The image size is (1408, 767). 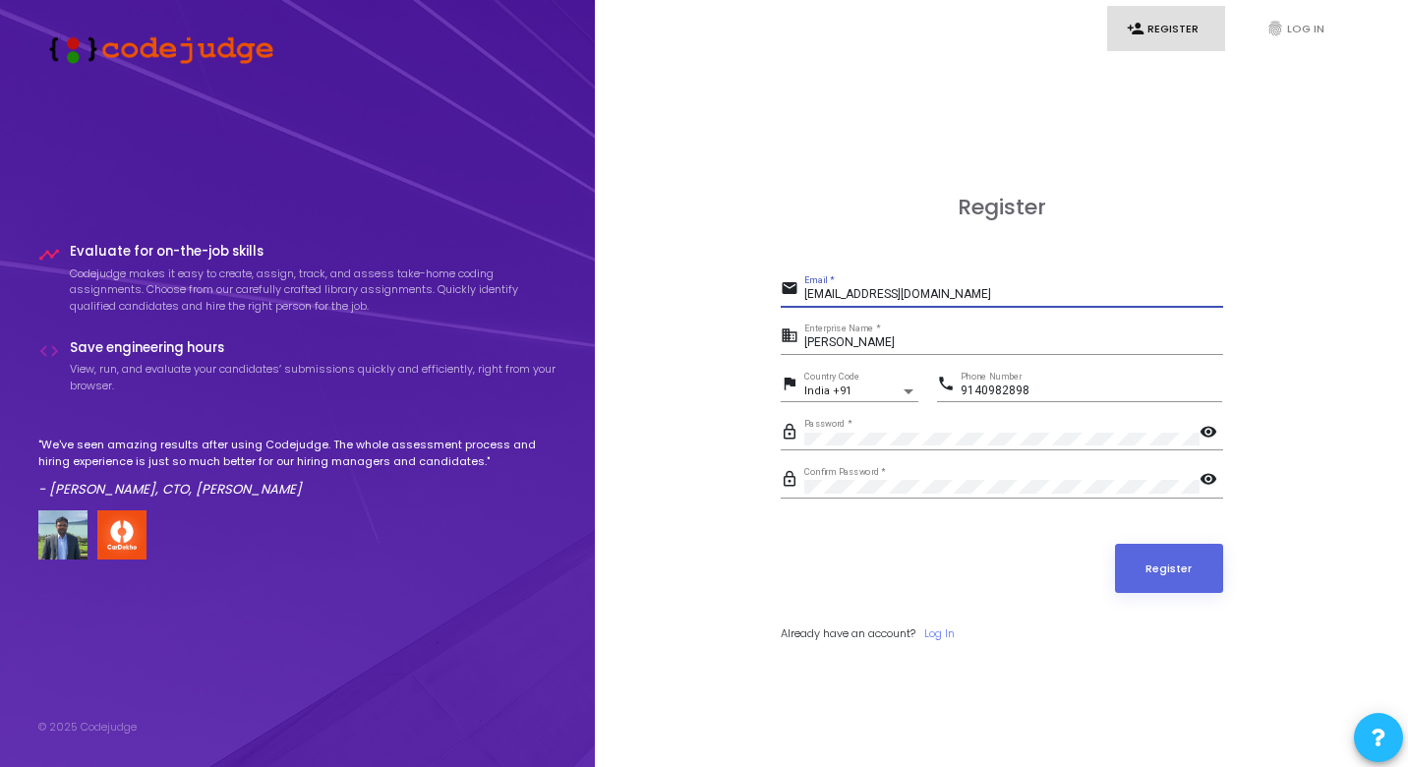 What do you see at coordinates (314, 290) in the screenshot?
I see `p: Codejudge makes it easy to create, assign, track, and assess take-home coding assignments. Choose...` at bounding box center [314, 290].